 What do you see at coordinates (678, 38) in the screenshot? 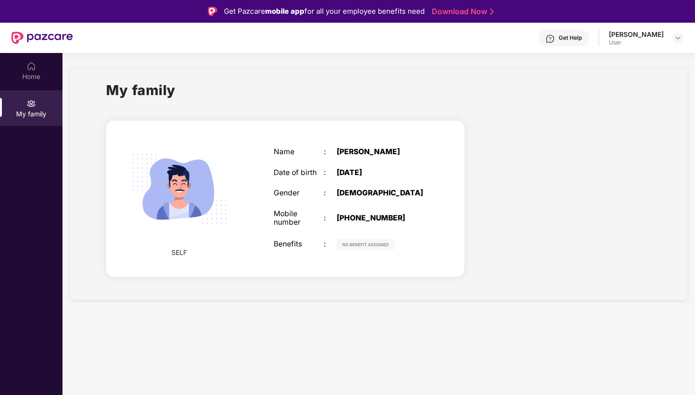
I see `img: svg+xml;base64,PHN2ZyBpZD0iRHJvcGRvd24tMzJ4MzIiIHhtbG5zPSJodHRwOi8vd3d3LnczLm9yZy8yMDAwL3N2ZyIgd2...` at bounding box center [678, 38].